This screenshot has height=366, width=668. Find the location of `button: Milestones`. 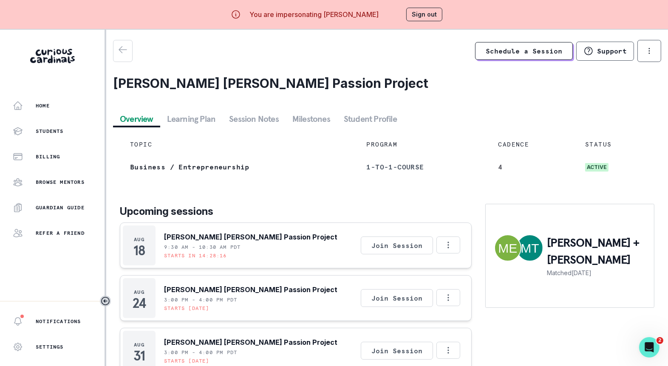

button: Milestones is located at coordinates (311, 119).